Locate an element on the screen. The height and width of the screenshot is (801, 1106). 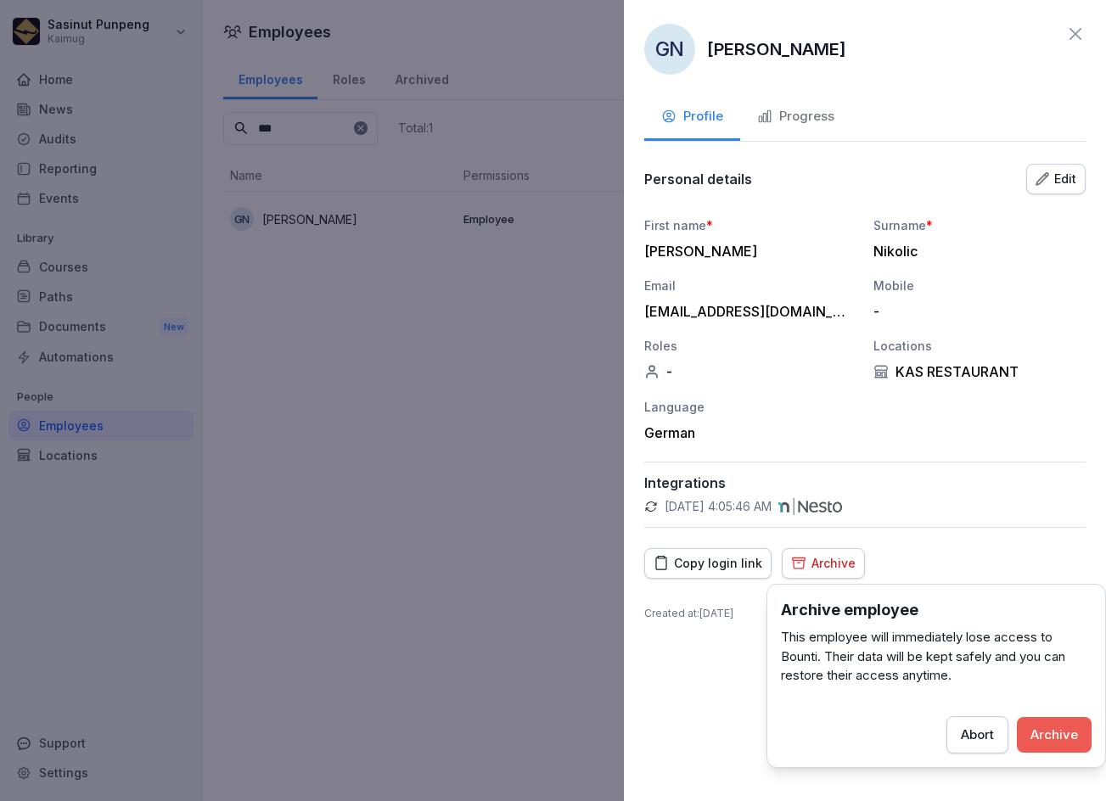
p: This employee will immediately lose access to Bounti. Their data will be kept safely and you can ... is located at coordinates (936, 657).